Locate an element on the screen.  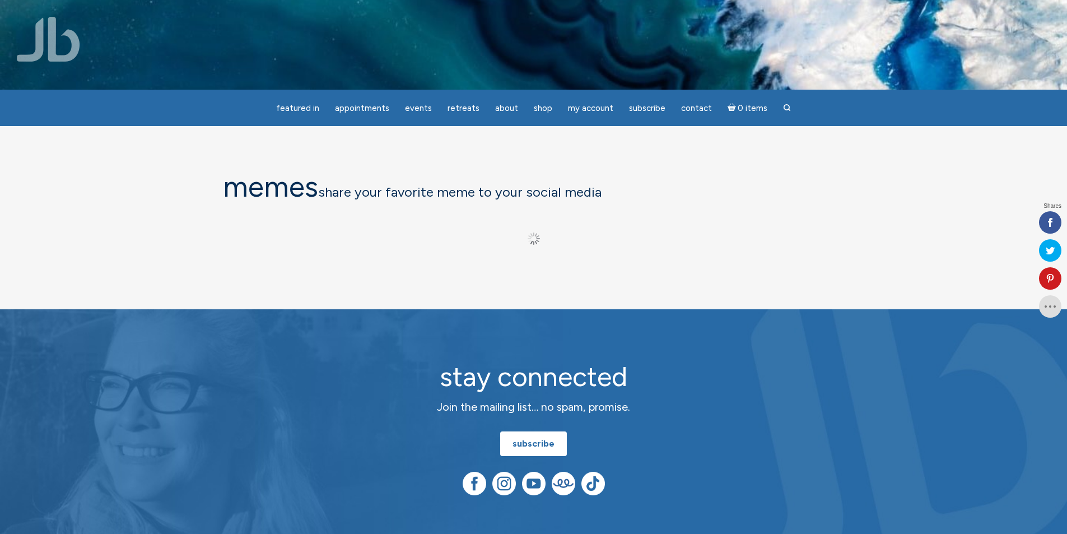
a: subscribe is located at coordinates (533, 444).